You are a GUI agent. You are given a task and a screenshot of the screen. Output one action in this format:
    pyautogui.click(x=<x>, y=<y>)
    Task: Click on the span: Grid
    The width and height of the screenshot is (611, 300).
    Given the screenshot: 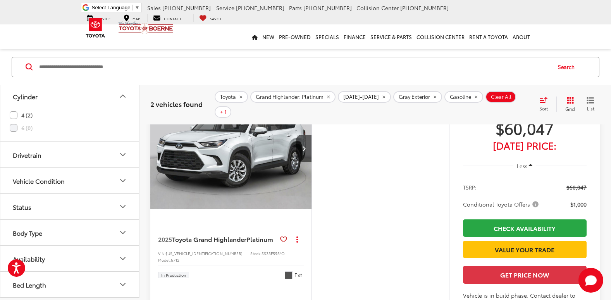 What is the action you would take?
    pyautogui.click(x=570, y=108)
    